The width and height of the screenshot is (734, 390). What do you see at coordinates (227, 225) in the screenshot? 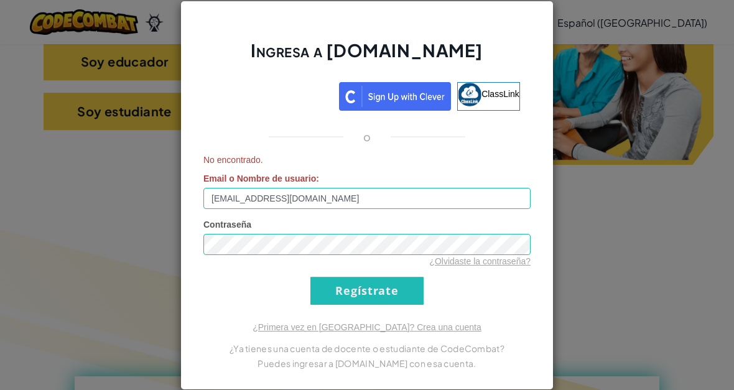
I see `span: Contraseña` at bounding box center [227, 225].